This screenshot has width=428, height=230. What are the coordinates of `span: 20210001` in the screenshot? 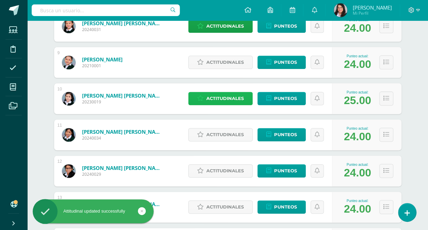 It's located at (102, 65).